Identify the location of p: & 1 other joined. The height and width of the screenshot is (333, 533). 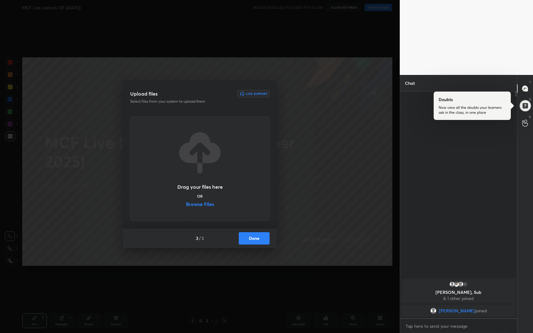
(459, 299).